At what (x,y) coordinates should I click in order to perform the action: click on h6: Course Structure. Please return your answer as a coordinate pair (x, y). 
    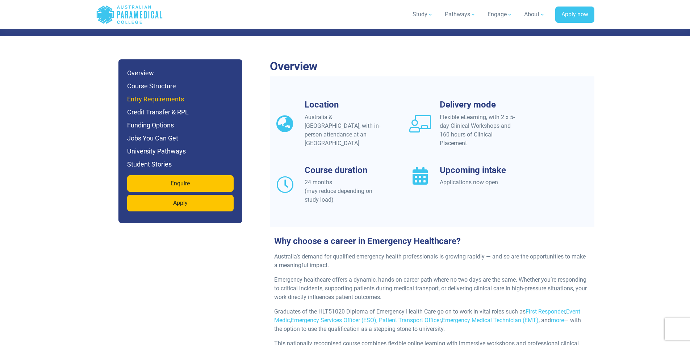
    Looking at the image, I should click on (180, 86).